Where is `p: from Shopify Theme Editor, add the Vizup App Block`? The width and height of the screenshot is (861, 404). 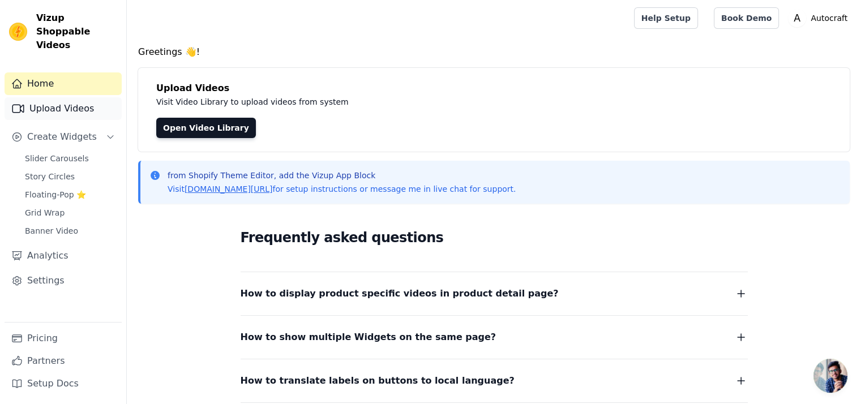 p: from Shopify Theme Editor, add the Vizup App Block is located at coordinates (341, 175).